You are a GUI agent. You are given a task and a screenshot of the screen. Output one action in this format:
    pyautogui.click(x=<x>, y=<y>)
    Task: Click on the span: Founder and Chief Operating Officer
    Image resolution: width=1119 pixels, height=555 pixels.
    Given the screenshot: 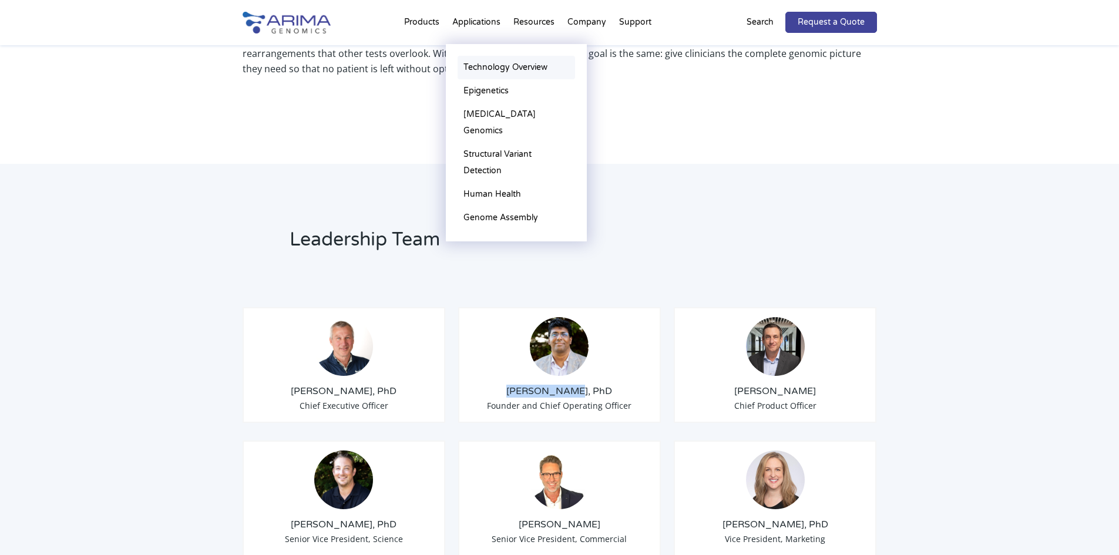 What is the action you would take?
    pyautogui.click(x=559, y=405)
    